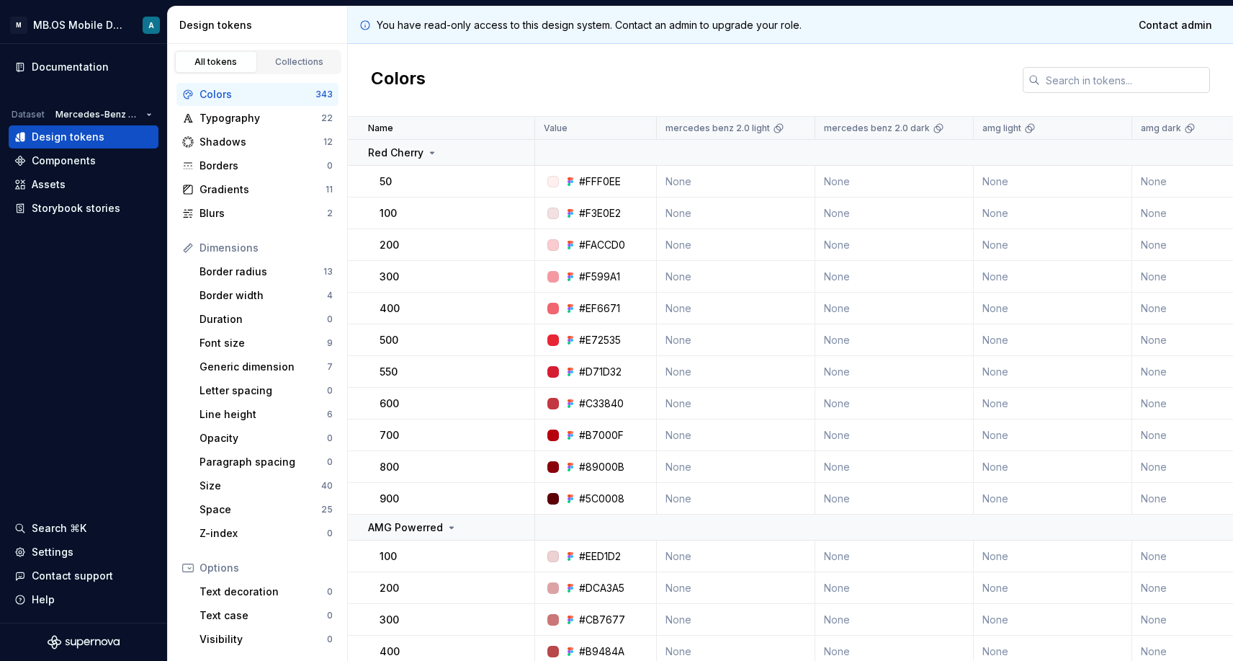  What do you see at coordinates (263, 367) in the screenshot?
I see `div: Generic dimension` at bounding box center [263, 367].